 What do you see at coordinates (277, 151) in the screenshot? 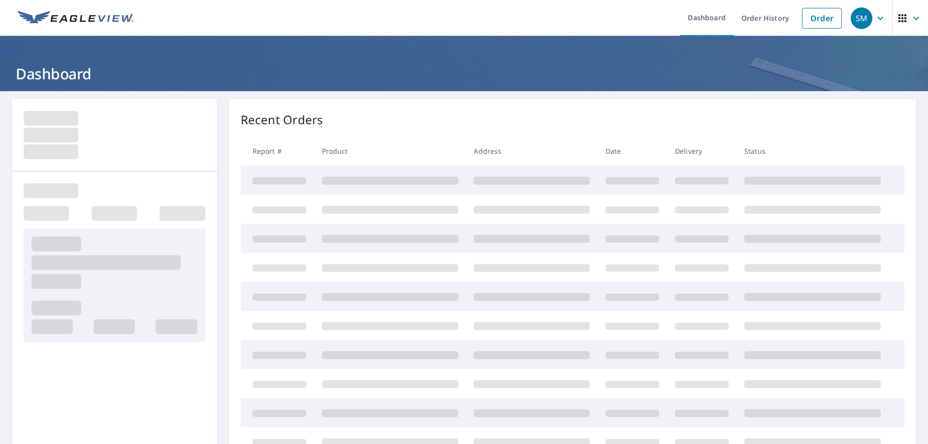
I see `th: Report #` at bounding box center [277, 151].